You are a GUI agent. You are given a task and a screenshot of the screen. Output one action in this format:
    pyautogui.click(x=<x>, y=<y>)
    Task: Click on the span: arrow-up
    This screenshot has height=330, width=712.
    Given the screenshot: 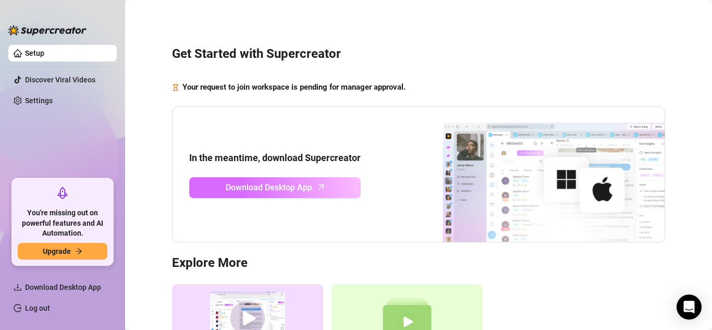 What is the action you would take?
    pyautogui.click(x=321, y=187)
    